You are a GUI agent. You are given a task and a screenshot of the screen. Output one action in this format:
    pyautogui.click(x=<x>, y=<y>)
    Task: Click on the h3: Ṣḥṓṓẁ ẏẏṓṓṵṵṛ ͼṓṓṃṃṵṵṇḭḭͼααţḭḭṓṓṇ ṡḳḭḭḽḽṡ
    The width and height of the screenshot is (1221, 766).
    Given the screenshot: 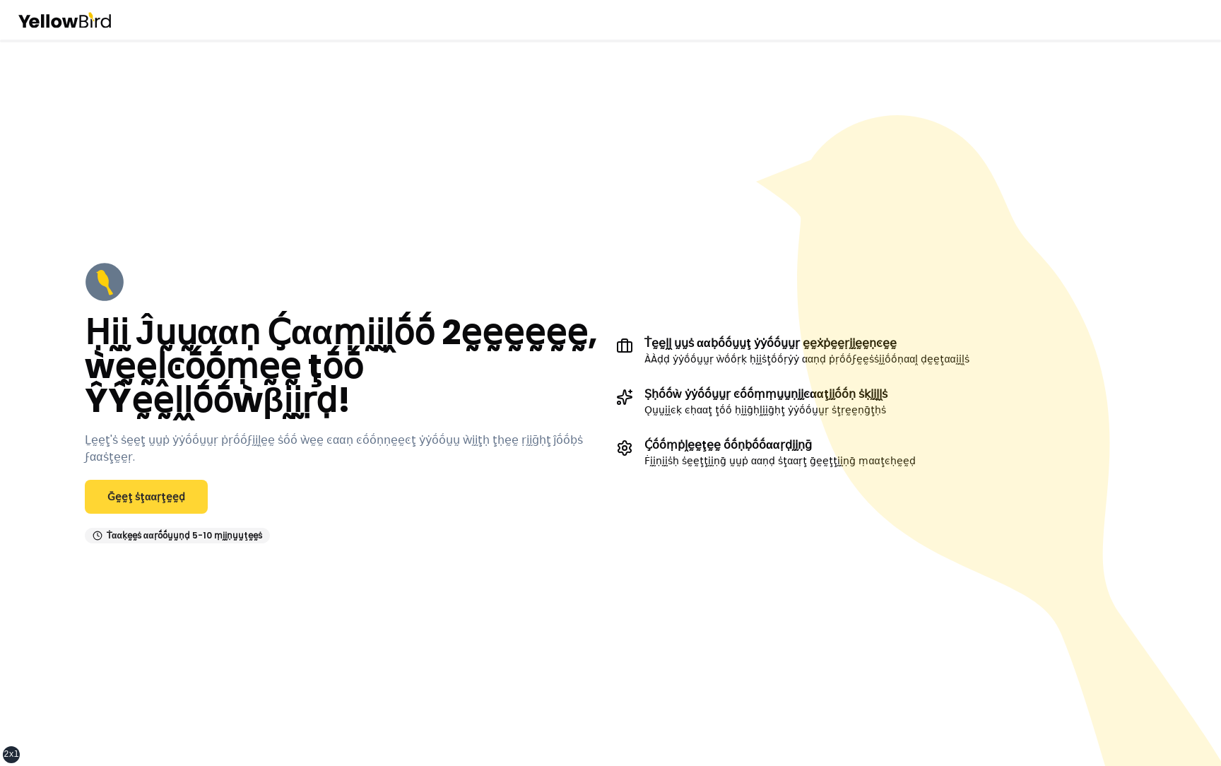 What is the action you would take?
    pyautogui.click(x=766, y=394)
    